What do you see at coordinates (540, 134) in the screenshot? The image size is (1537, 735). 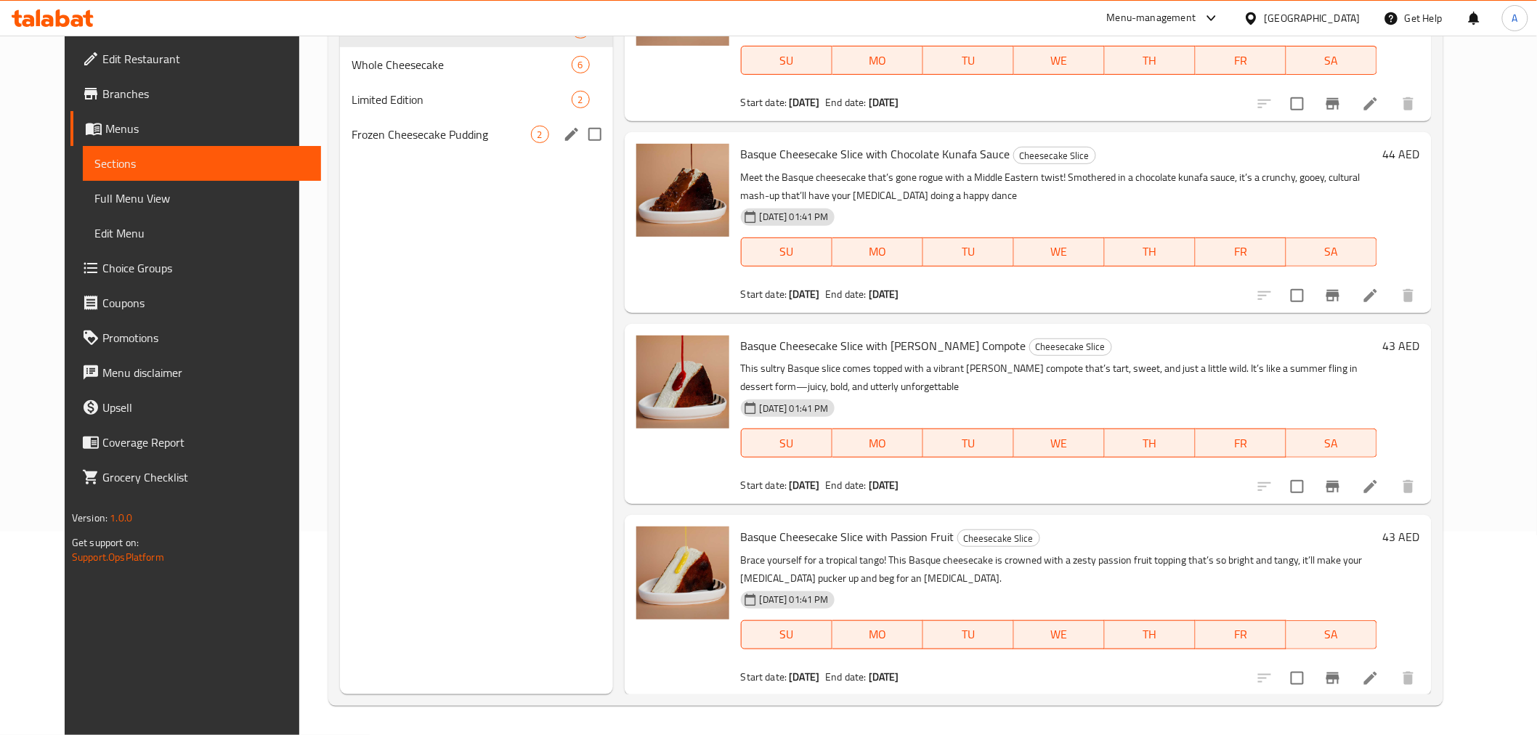 I see `span: 2` at bounding box center [540, 134].